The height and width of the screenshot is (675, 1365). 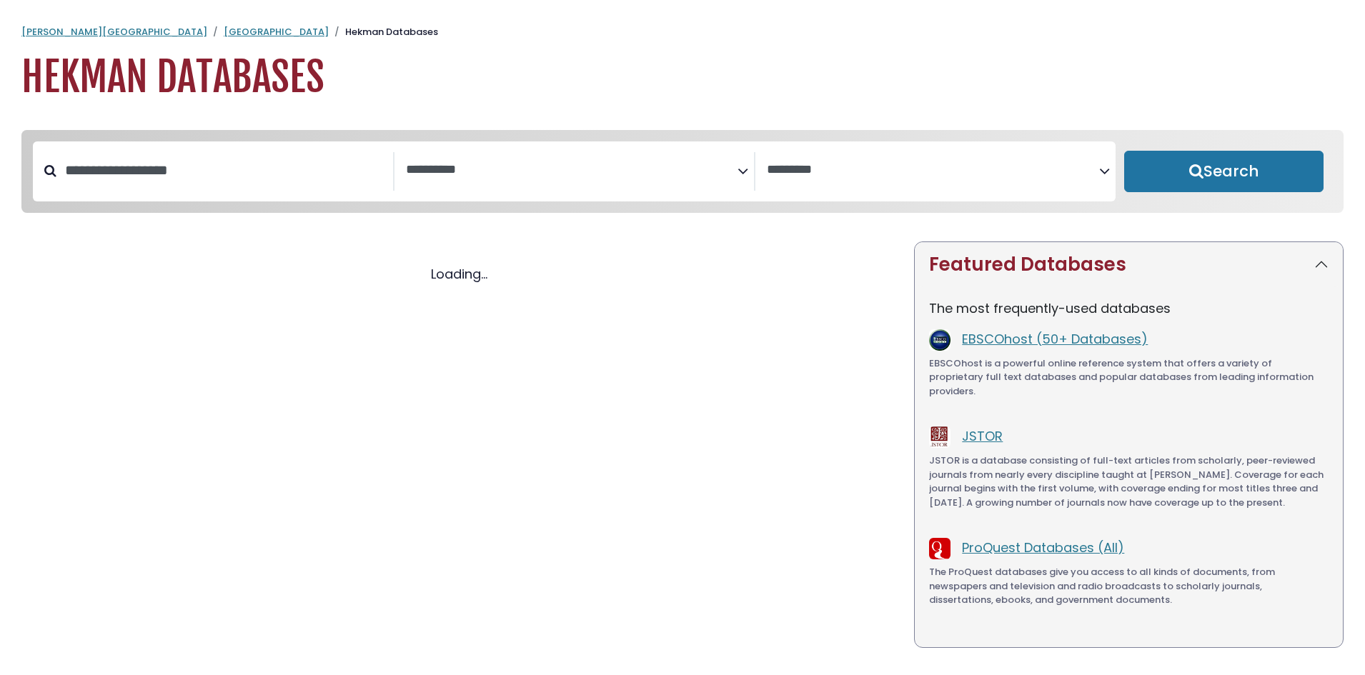 What do you see at coordinates (982, 436) in the screenshot?
I see `a: JSTOR` at bounding box center [982, 436].